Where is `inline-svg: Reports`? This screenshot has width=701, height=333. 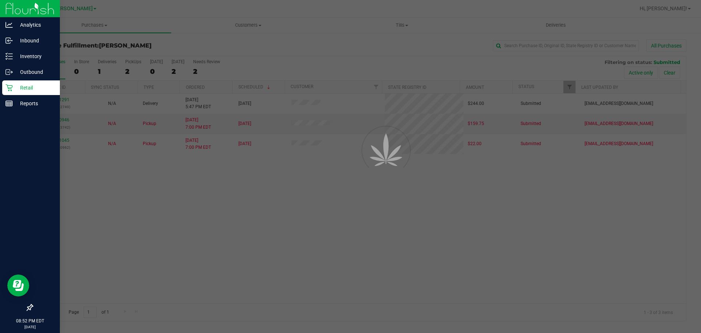 inline-svg: Reports is located at coordinates (9, 103).